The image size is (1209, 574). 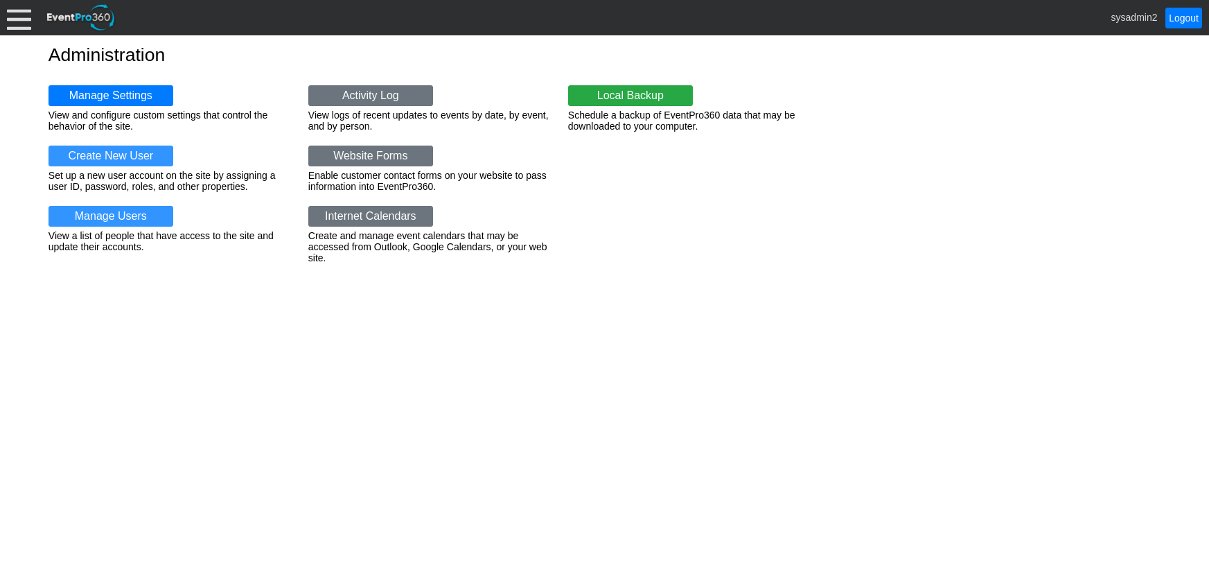 What do you see at coordinates (81, 17) in the screenshot?
I see `img: EventPro360` at bounding box center [81, 17].